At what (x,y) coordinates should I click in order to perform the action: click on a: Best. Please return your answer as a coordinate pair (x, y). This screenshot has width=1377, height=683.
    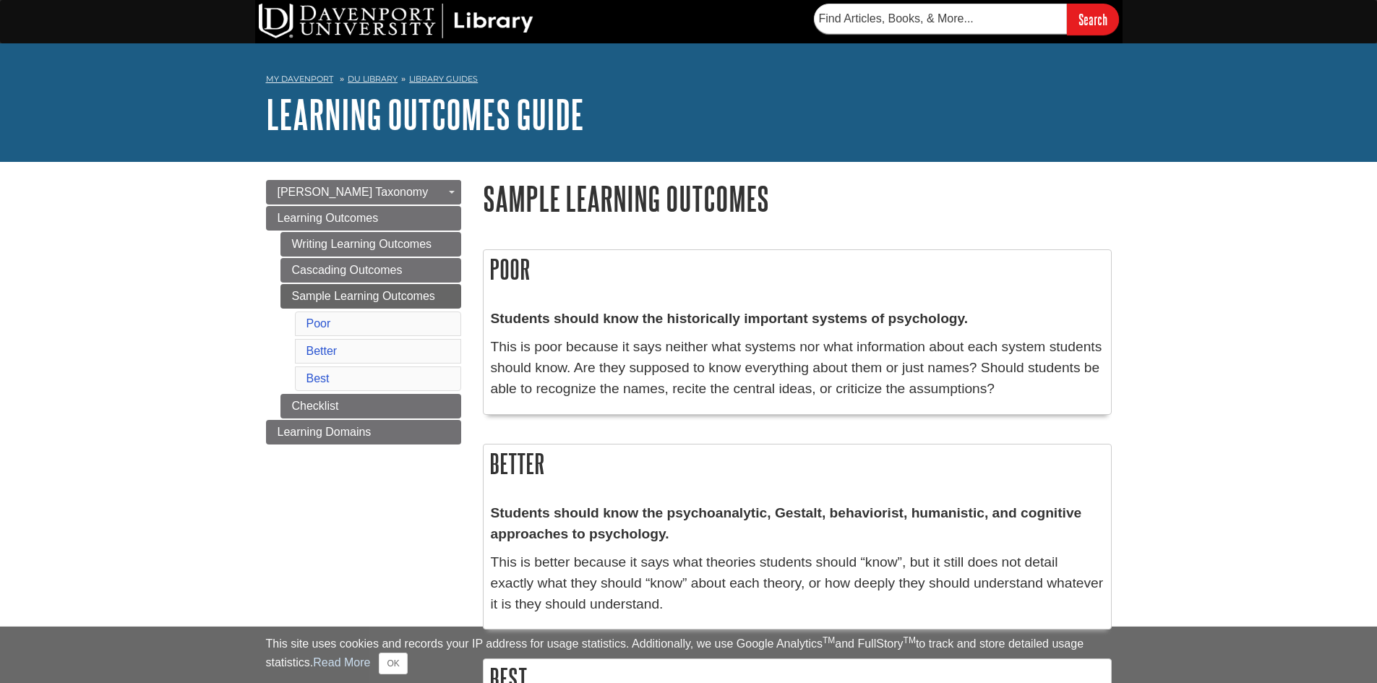
    Looking at the image, I should click on (318, 378).